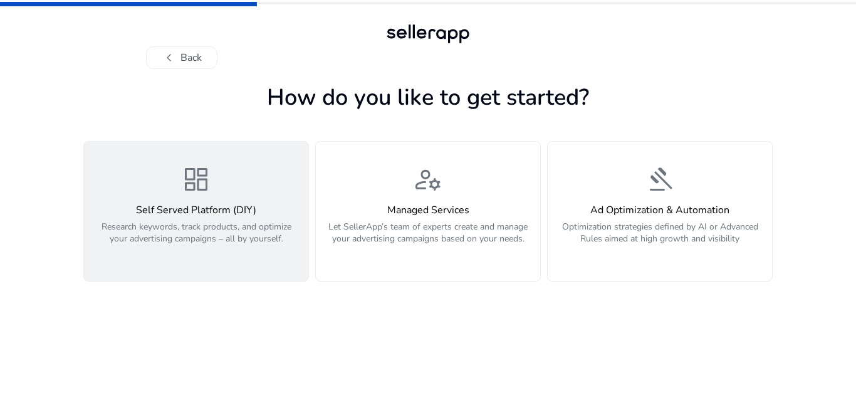 This screenshot has width=856, height=412. I want to click on span: chevron_left, so click(169, 58).